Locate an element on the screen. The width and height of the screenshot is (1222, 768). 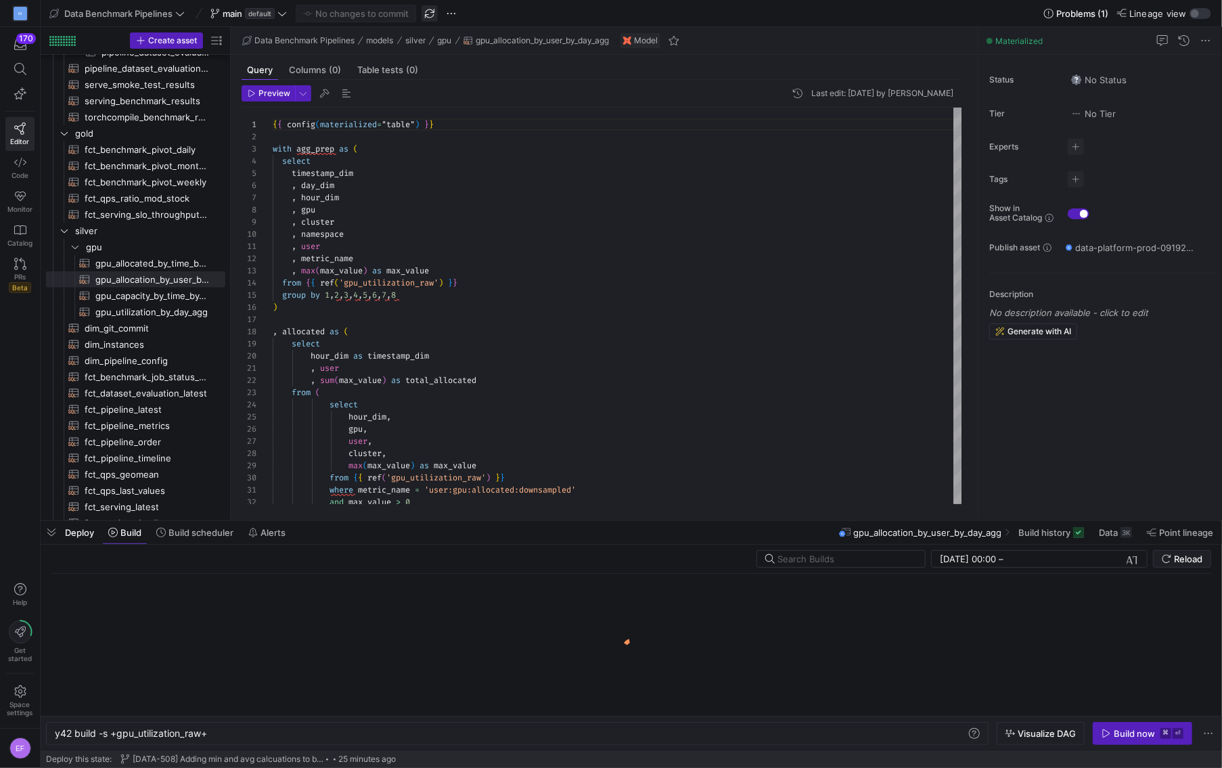
div: 9 is located at coordinates (249, 222).